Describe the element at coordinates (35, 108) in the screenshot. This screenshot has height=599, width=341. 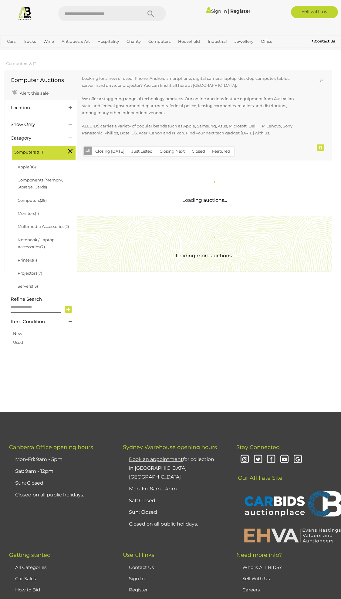
I see `h4: Location` at that location.